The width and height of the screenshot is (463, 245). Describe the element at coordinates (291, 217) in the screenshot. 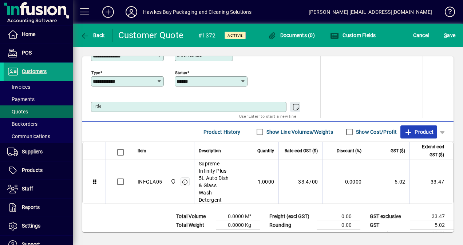

I see `td: Freight (excl GST)` at that location.